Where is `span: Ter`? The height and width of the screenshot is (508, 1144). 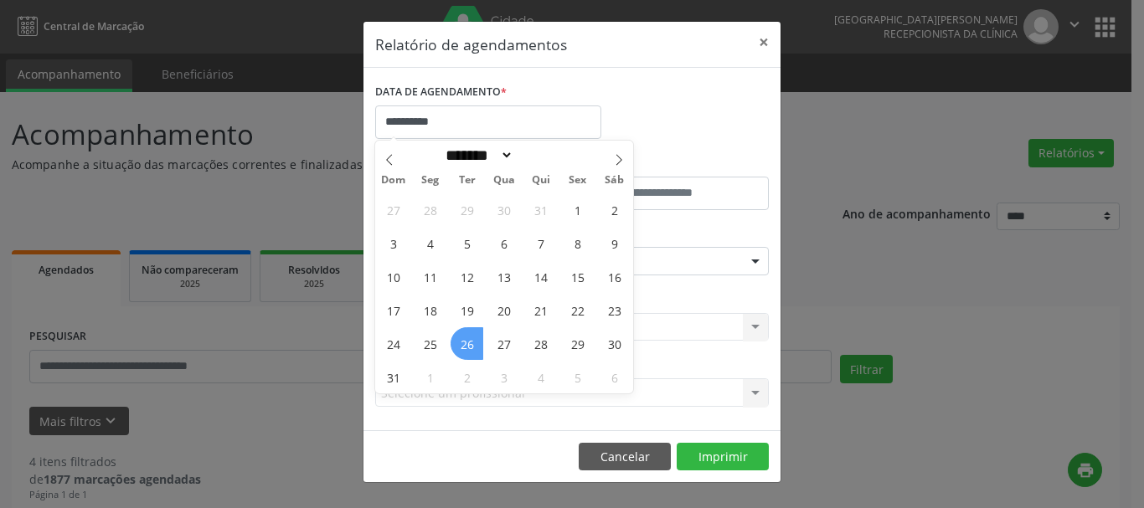 span: Ter is located at coordinates (467, 180).